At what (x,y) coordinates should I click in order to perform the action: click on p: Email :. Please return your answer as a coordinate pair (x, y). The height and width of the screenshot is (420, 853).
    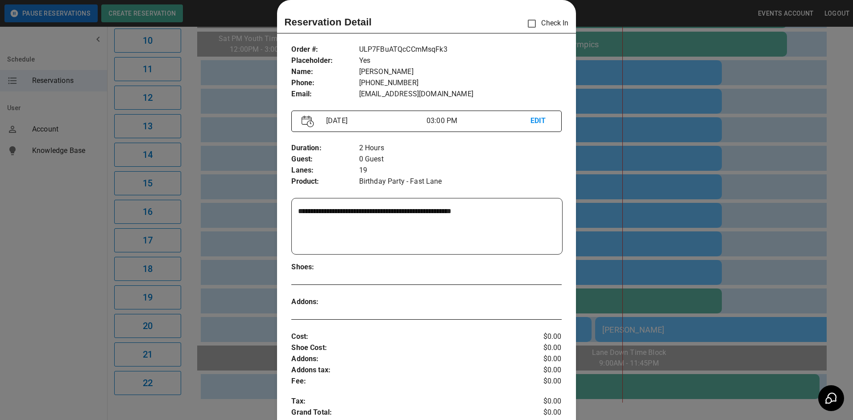
    Looking at the image, I should click on (325, 94).